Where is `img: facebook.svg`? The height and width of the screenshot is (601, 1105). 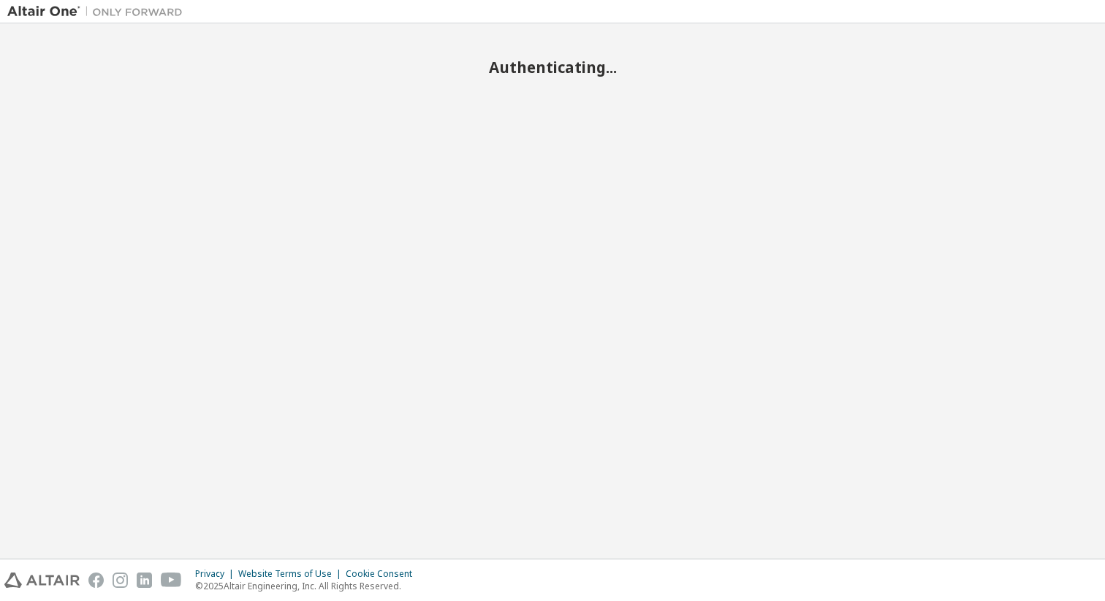 img: facebook.svg is located at coordinates (96, 580).